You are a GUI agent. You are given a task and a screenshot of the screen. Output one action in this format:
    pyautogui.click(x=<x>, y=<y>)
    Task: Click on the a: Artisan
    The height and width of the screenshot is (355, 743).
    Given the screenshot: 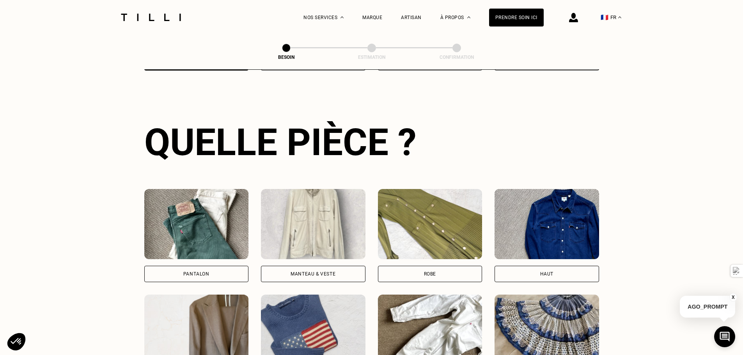 What is the action you would take?
    pyautogui.click(x=411, y=18)
    